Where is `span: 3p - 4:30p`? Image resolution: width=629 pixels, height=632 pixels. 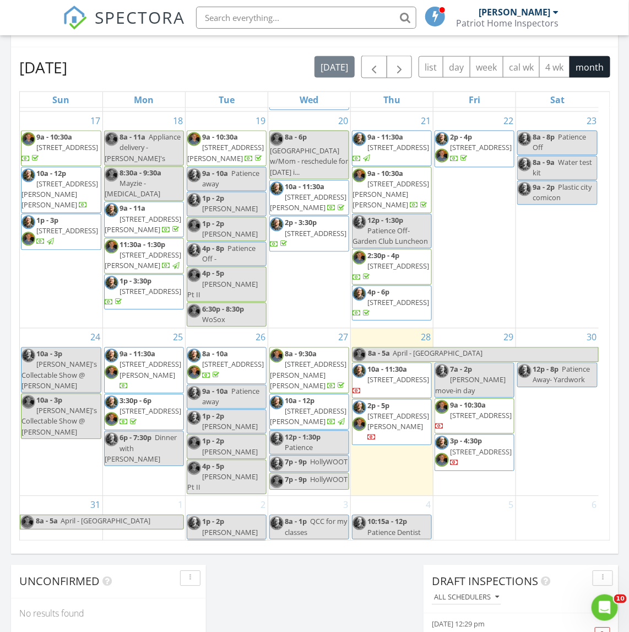 span: 3p - 4:30p is located at coordinates (466, 441).